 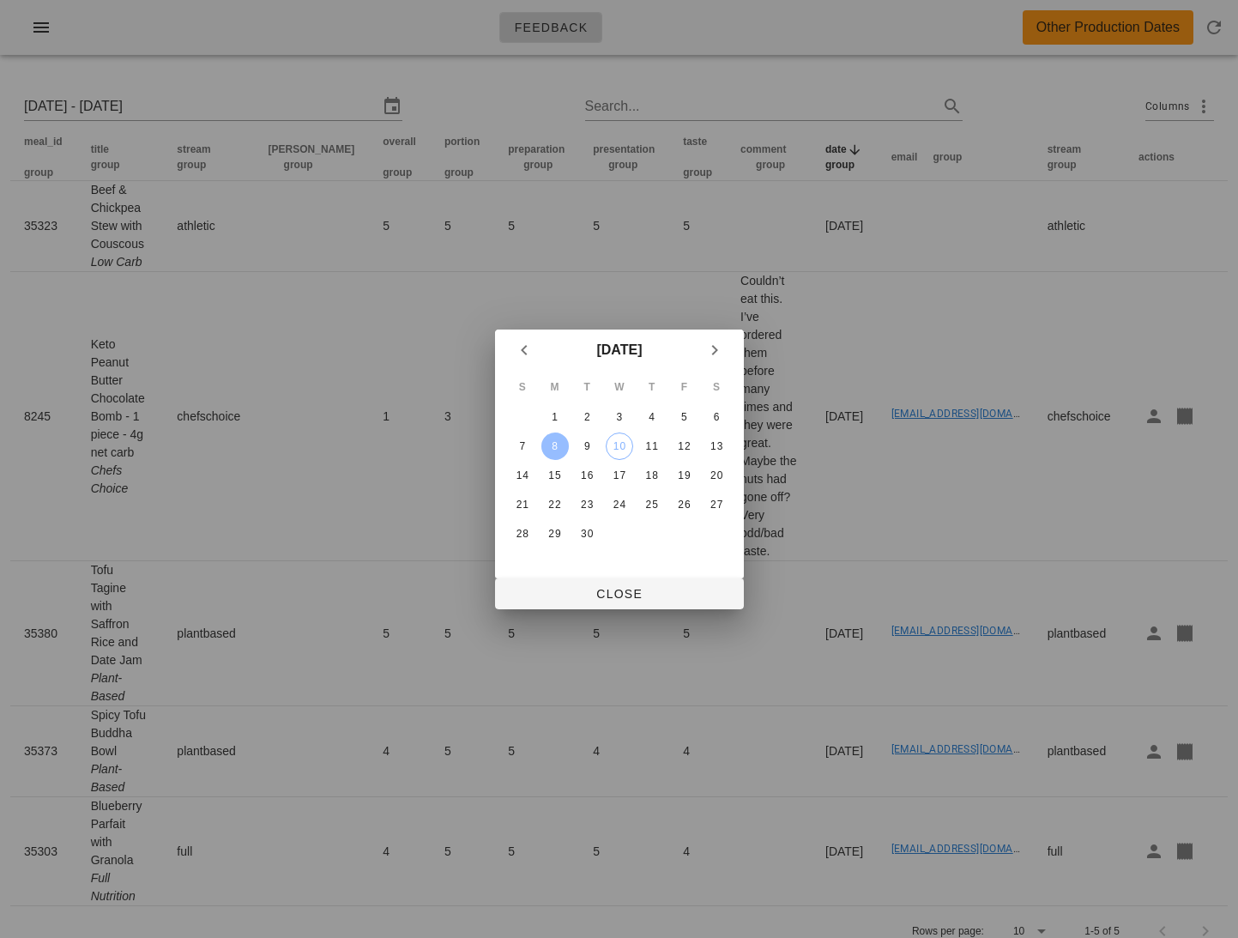 I want to click on div: 18, so click(x=651, y=475).